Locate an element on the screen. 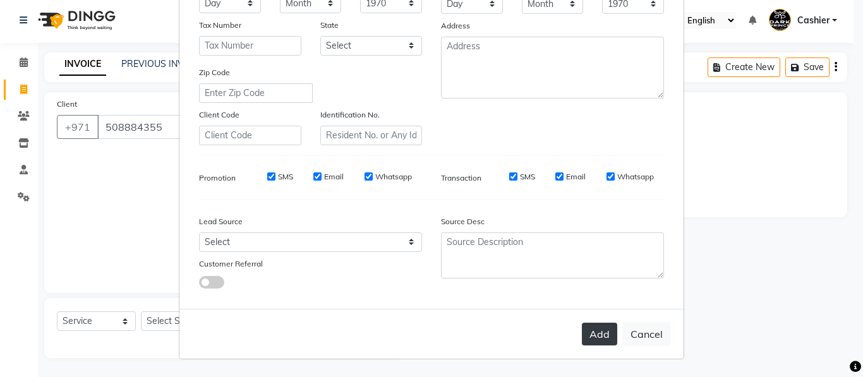 The height and width of the screenshot is (377, 863). input: Enter Zip Code is located at coordinates (256, 93).